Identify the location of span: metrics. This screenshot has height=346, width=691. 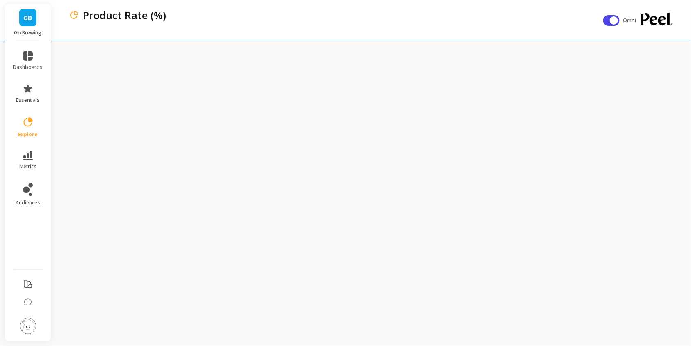
(28, 166).